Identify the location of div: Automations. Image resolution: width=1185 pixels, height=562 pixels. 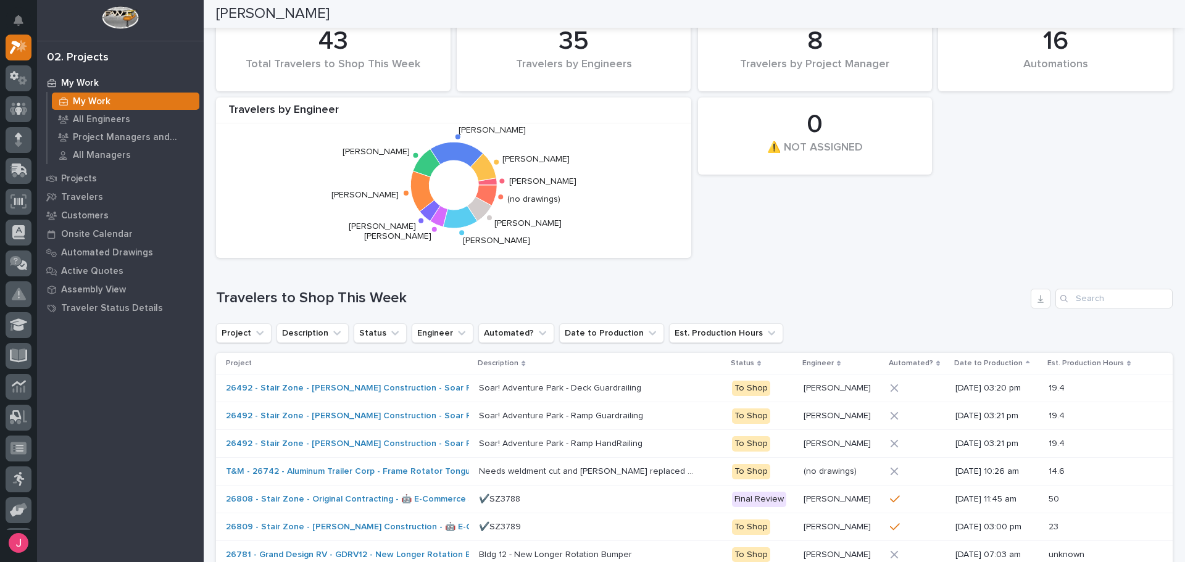
(1055, 71).